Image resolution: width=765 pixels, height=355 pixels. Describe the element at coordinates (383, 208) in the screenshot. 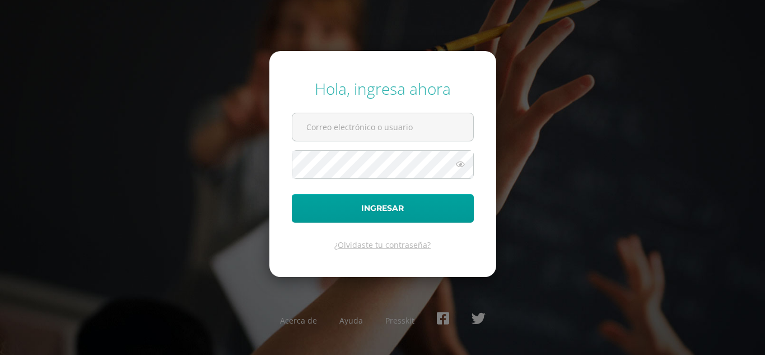

I see `button: Ingresar` at that location.